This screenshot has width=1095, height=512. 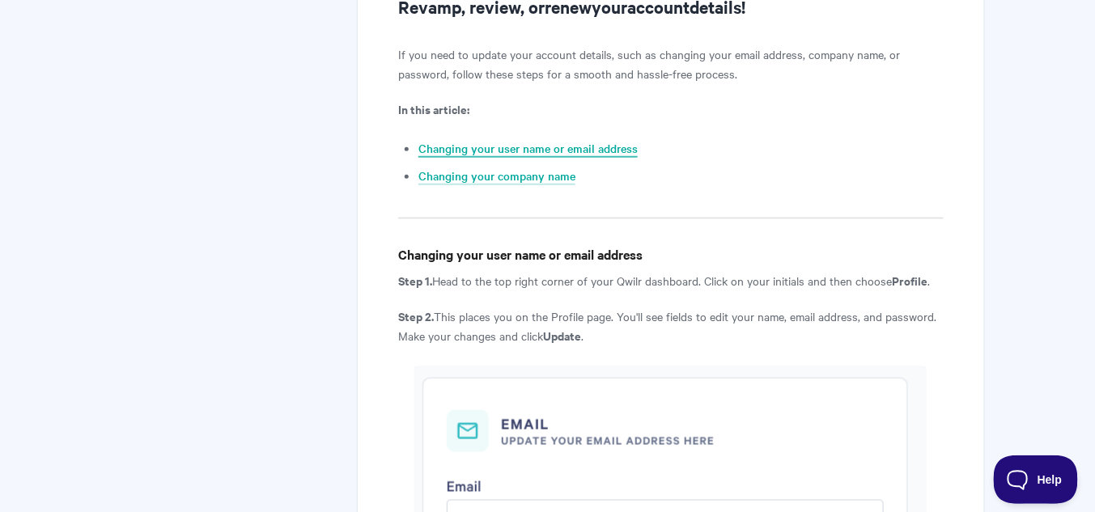 What do you see at coordinates (670, 326) in the screenshot?
I see `p: This places you on the Profile page. You'll see fields to edit your name, email address, and pass...` at bounding box center [670, 326].